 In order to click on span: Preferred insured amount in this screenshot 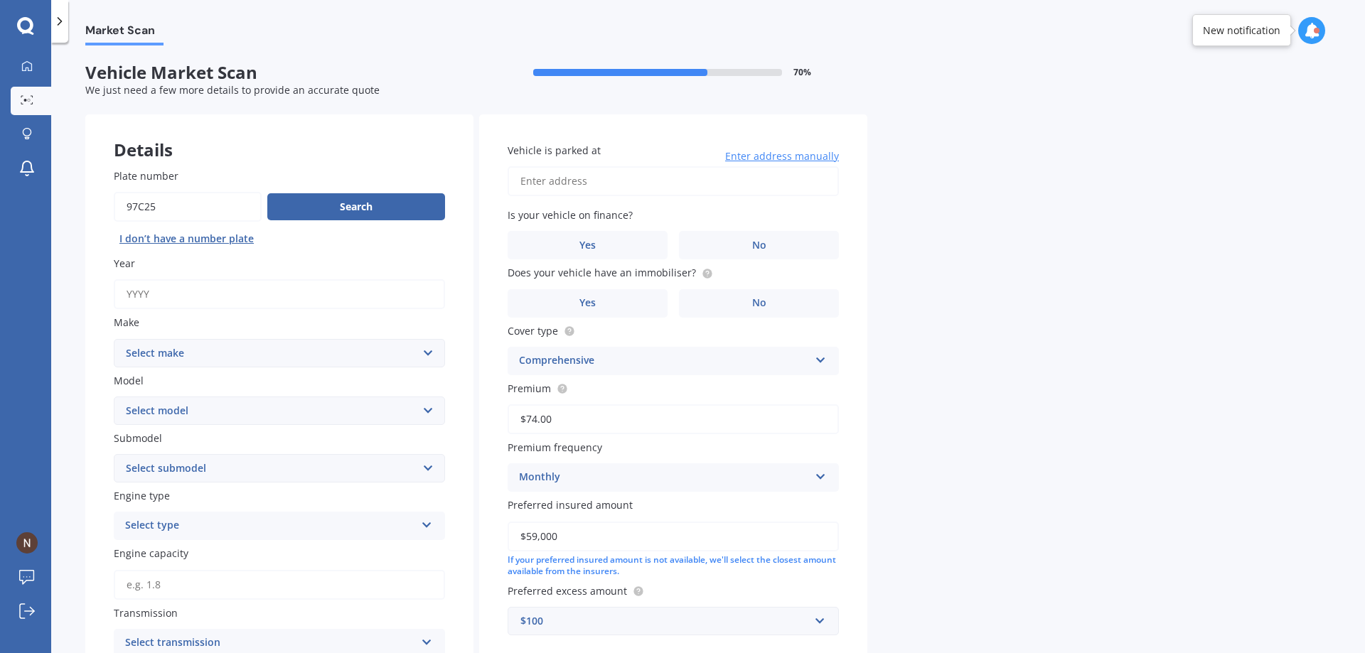, I will do `click(570, 505)`.